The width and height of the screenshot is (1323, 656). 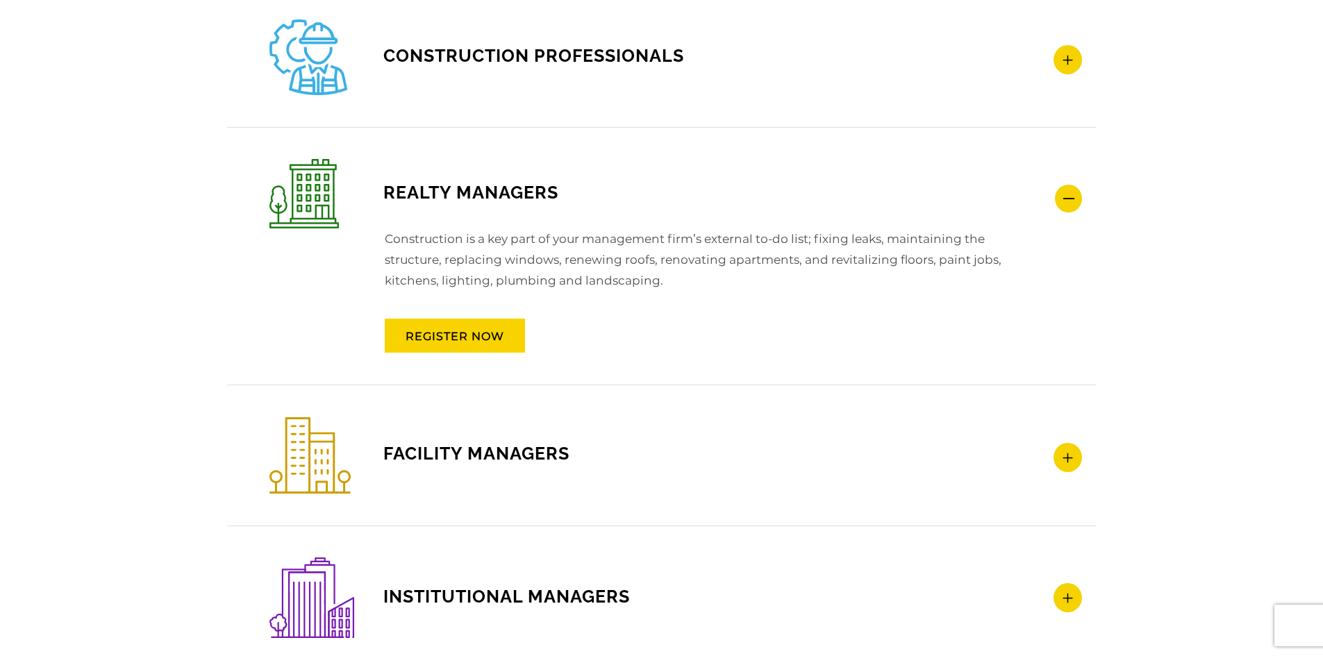 I want to click on img: institutional_managers.svg, so click(x=312, y=598).